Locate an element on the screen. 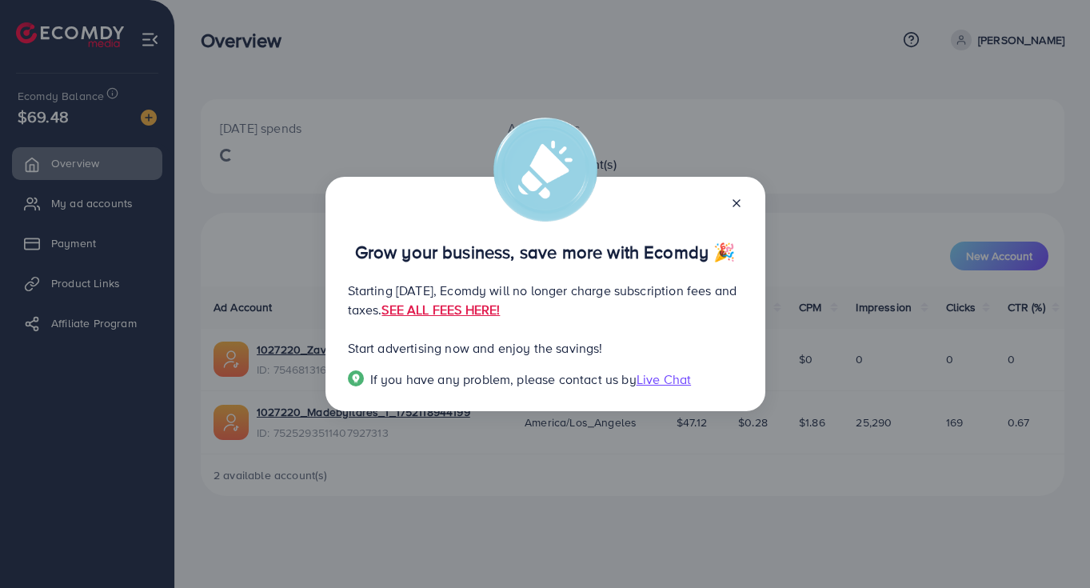 This screenshot has height=588, width=1090. p: Start advertising now and enjoy the savings! is located at coordinates (545, 348).